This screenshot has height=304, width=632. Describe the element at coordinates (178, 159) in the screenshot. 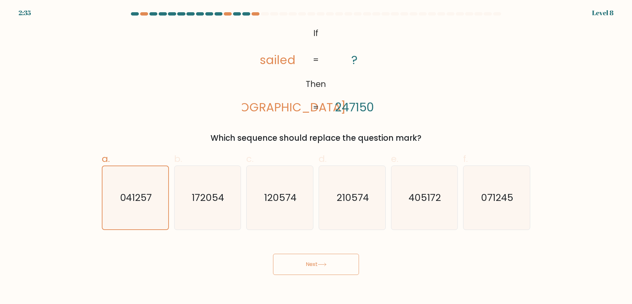

I see `span: b.` at that location.